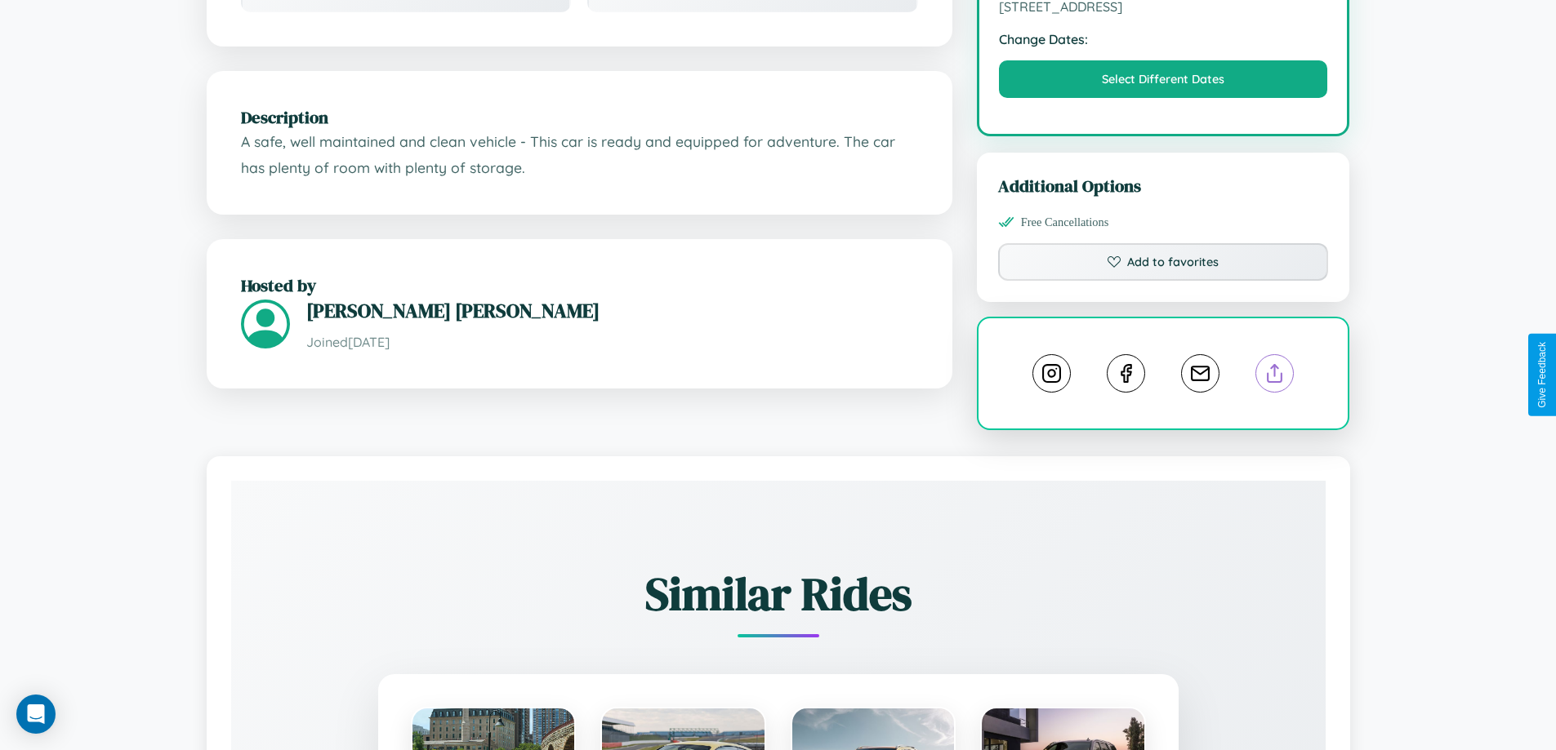  Describe the element at coordinates (579, 154) in the screenshot. I see `p: A safe, well maintained and clean vehicle - This car is ready and equipped for adventure. The car...` at that location.